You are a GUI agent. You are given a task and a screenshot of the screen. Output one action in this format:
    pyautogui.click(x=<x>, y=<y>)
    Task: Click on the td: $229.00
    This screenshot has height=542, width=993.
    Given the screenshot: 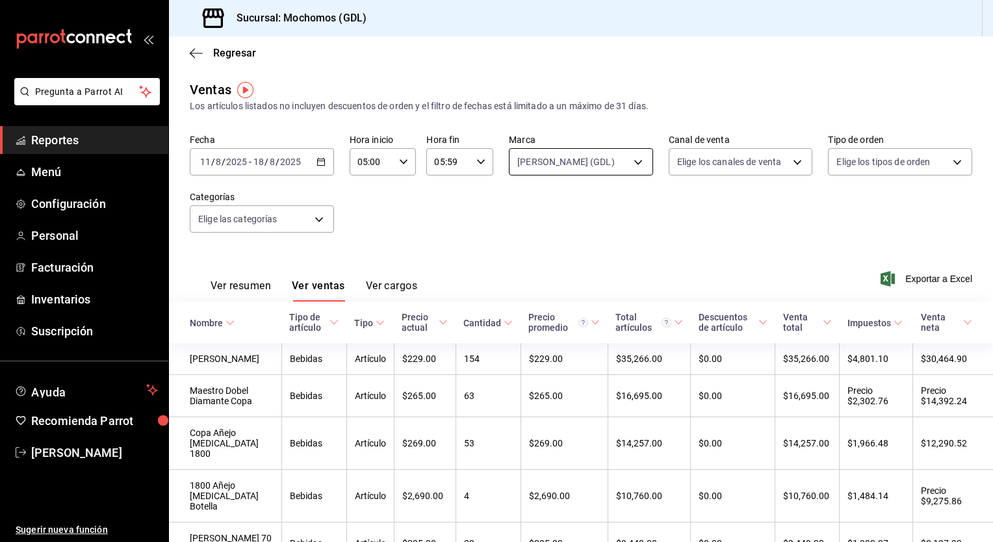 What is the action you would take?
    pyautogui.click(x=424, y=359)
    